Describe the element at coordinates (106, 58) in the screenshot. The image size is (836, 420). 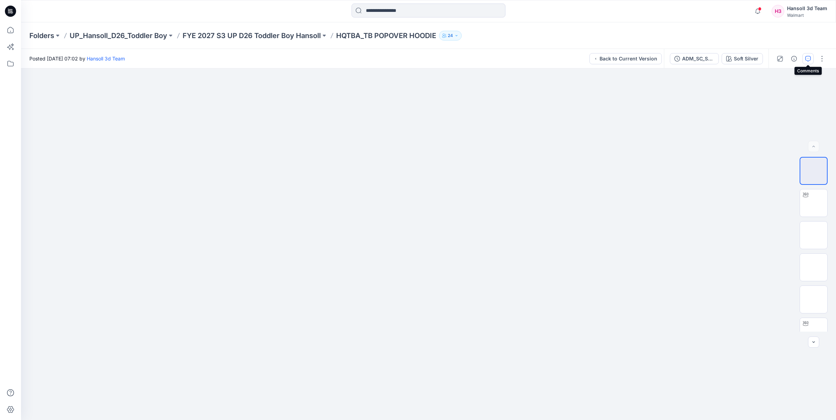
I see `a: Hansoll 3d Team` at that location.